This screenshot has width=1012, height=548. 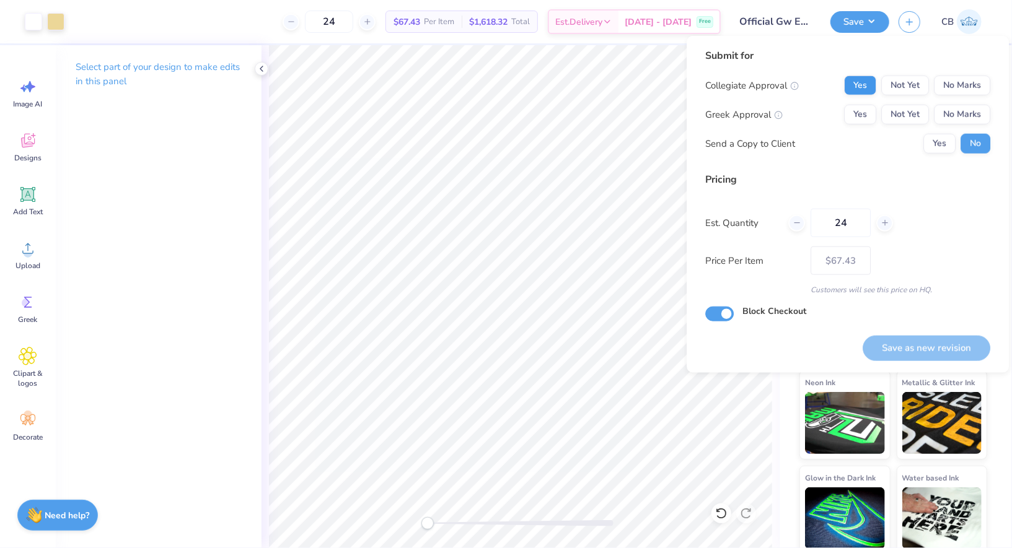 I want to click on span: $67.43, so click(x=406, y=22).